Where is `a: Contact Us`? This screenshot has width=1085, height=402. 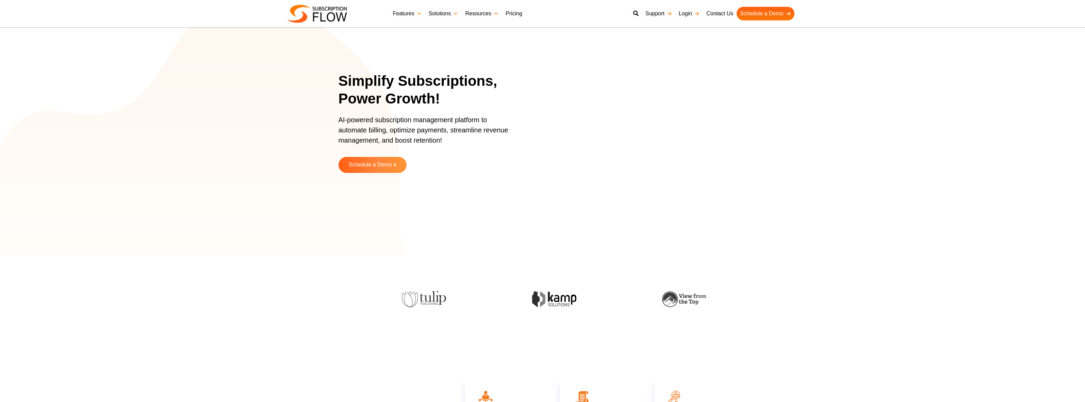 a: Contact Us is located at coordinates (720, 14).